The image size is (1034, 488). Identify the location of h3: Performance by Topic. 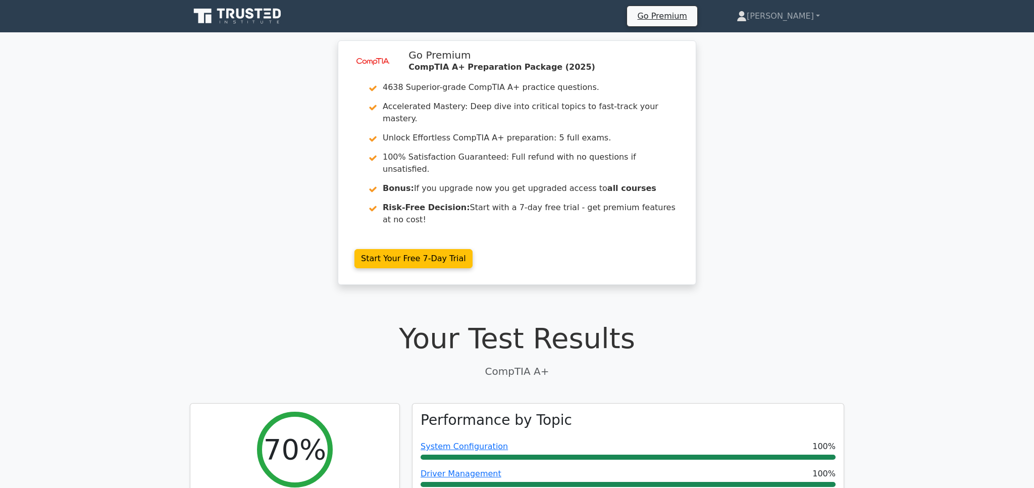
(496, 420).